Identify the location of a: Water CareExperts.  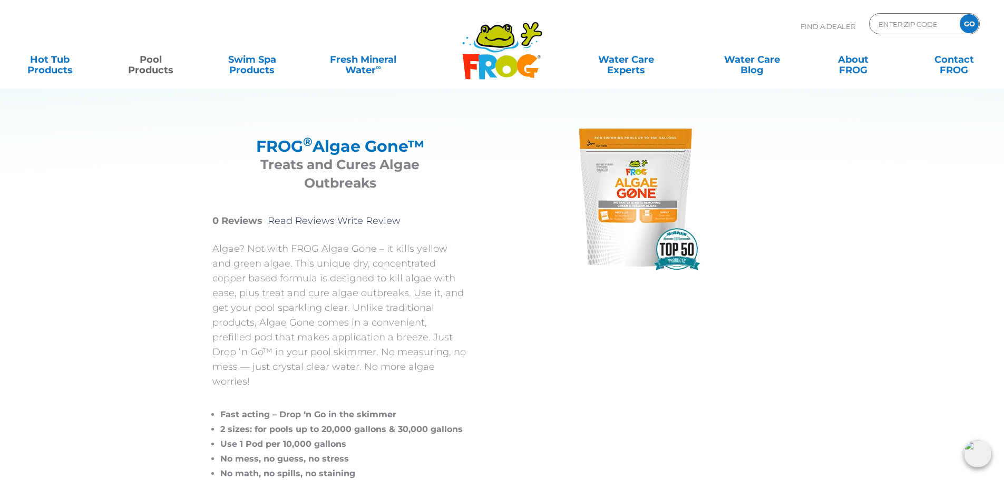
(626, 60).